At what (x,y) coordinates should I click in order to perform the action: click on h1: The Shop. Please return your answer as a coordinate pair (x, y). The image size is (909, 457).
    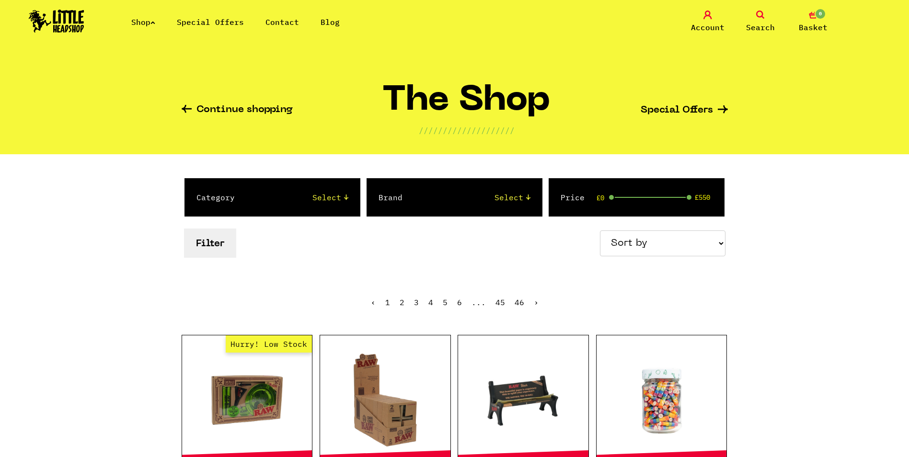
    Looking at the image, I should click on (466, 104).